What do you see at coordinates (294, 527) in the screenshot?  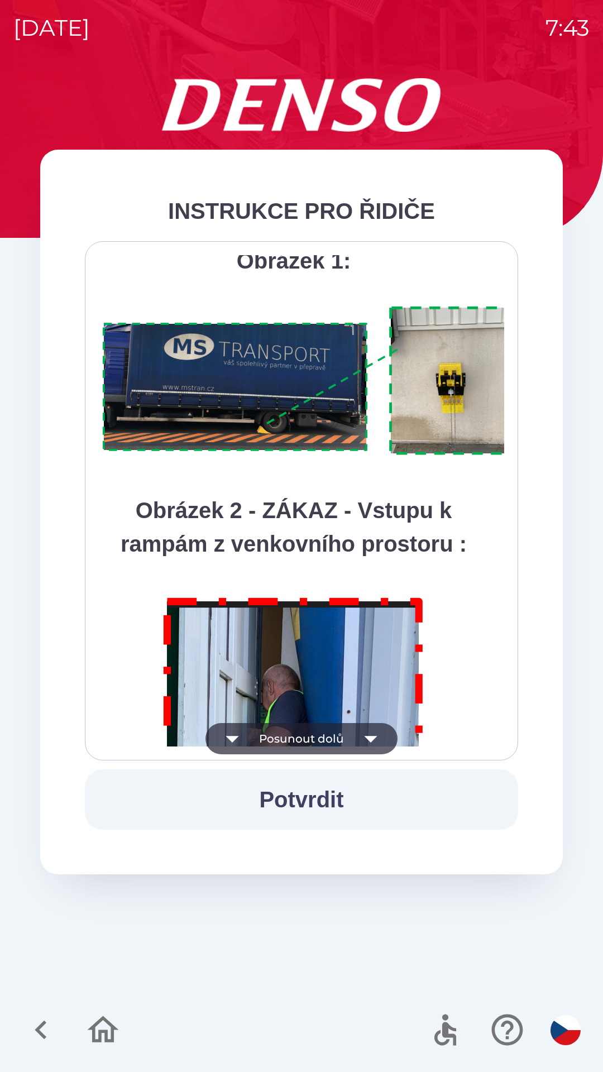 I see `strong: Obrázek 2 - ZÁKAZ - Vstupu k rampám z venkovního prostoru :` at bounding box center [294, 527].